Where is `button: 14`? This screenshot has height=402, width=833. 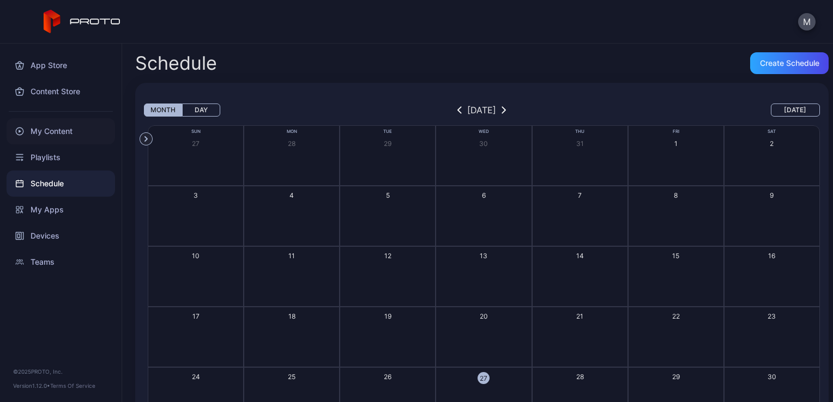 button: 14 is located at coordinates (580, 276).